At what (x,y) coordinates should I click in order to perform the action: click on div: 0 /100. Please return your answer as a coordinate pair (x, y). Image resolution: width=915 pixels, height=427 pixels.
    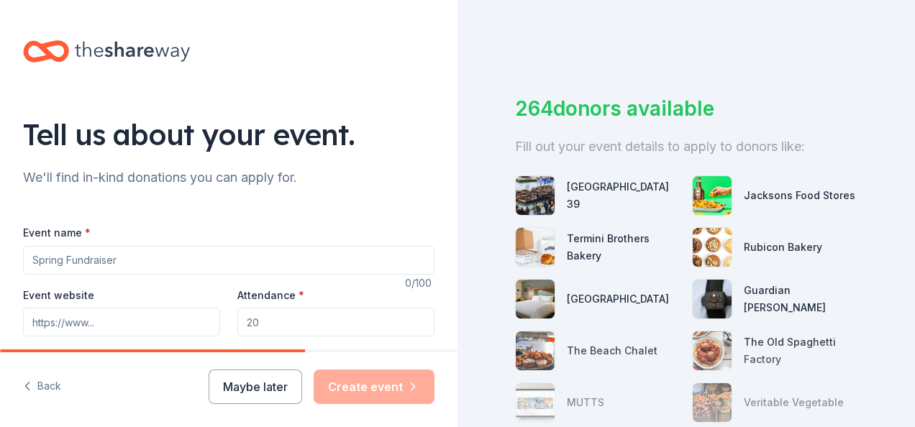
    Looking at the image, I should click on (419, 283).